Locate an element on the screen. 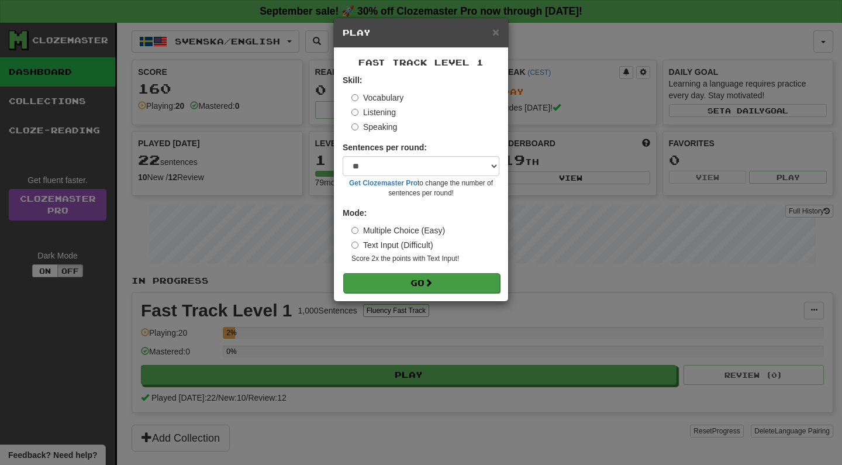 This screenshot has width=842, height=465. input: Text Input (Difficult) is located at coordinates (355, 245).